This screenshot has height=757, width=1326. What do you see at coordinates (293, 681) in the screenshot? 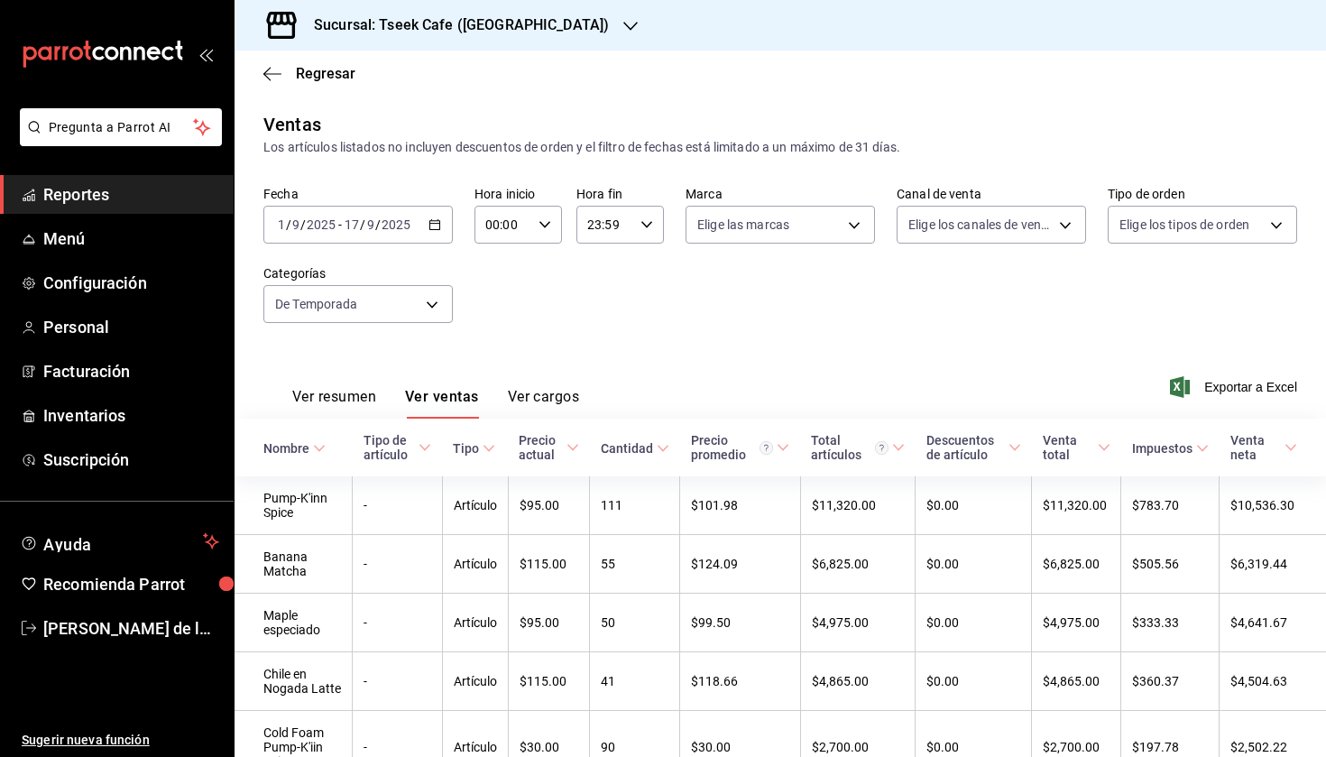
I see `td: Chile en Nogada Latte` at bounding box center [293, 681].